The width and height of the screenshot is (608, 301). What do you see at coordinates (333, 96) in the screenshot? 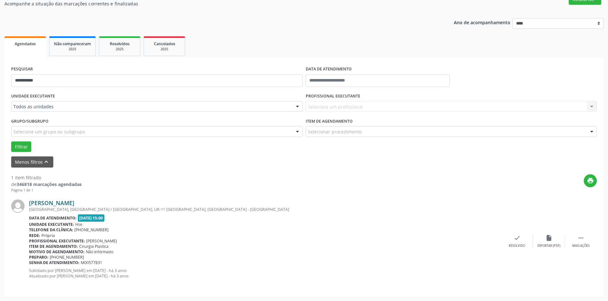
I see `label: PROFISSIONAL EXECUTANTE` at bounding box center [333, 96].